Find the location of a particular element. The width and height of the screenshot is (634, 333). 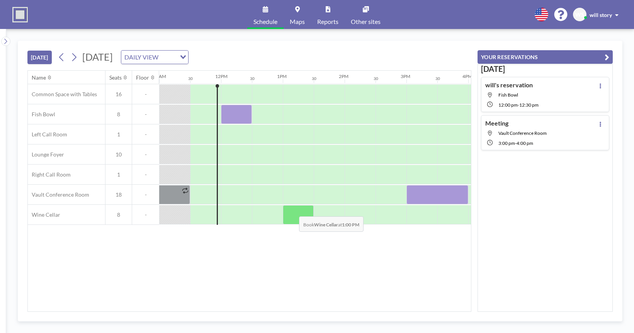

b: Wine Cellar is located at coordinates (326, 224).